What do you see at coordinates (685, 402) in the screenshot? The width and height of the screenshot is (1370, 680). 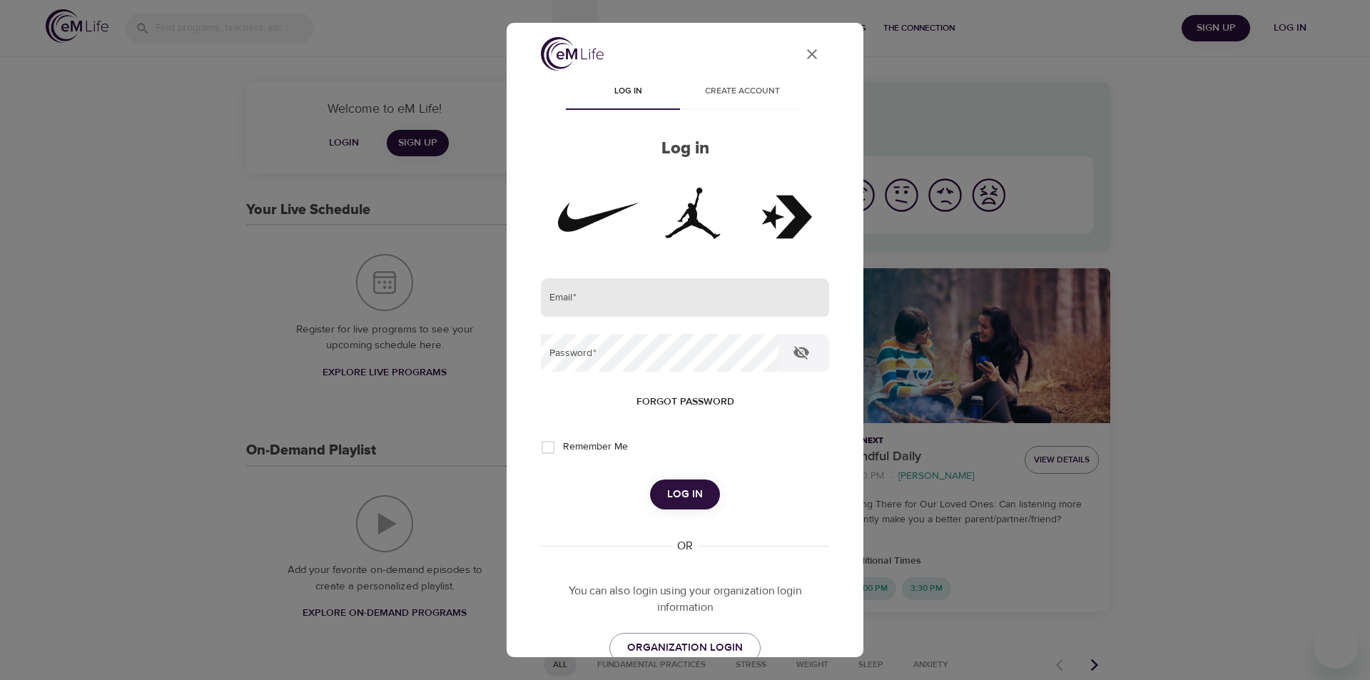 I see `span: Forgot password` at bounding box center [685, 402].